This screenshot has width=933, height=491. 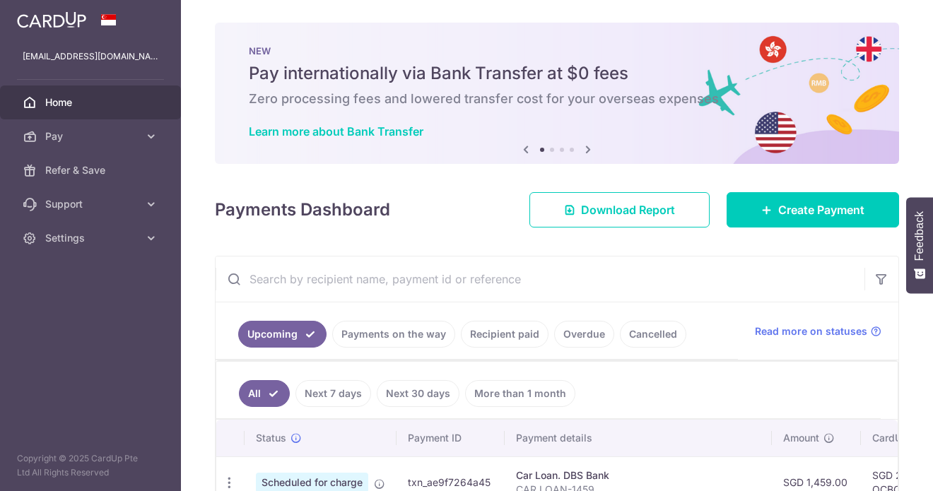 What do you see at coordinates (394, 334) in the screenshot?
I see `a: Payments on the way` at bounding box center [394, 334].